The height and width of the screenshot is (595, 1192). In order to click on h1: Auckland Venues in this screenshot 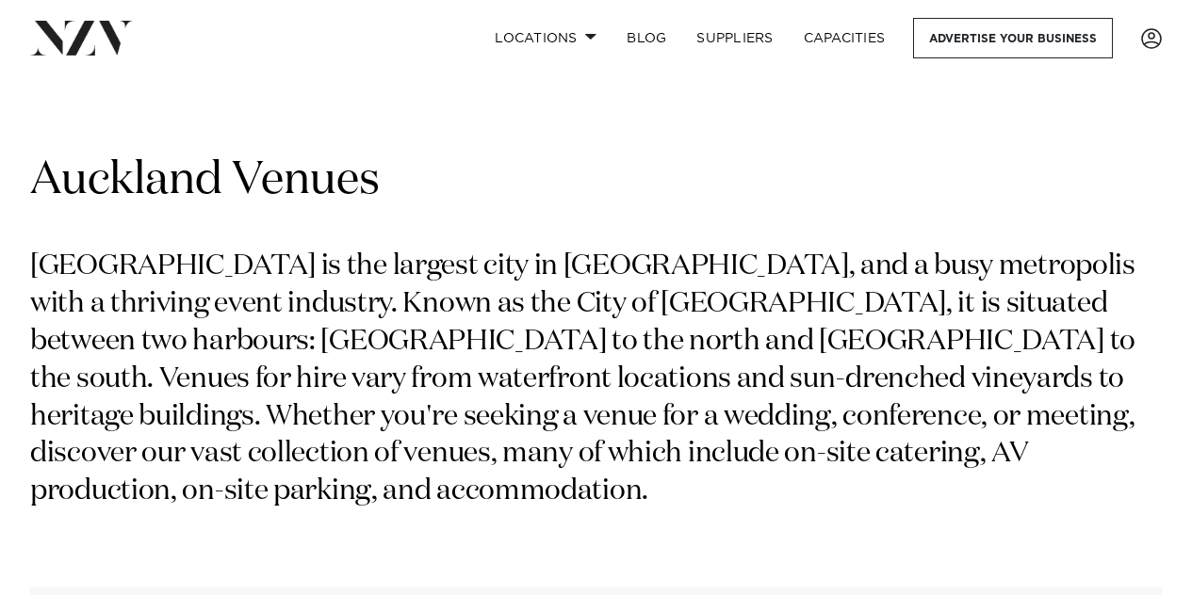, I will do `click(595, 181)`.